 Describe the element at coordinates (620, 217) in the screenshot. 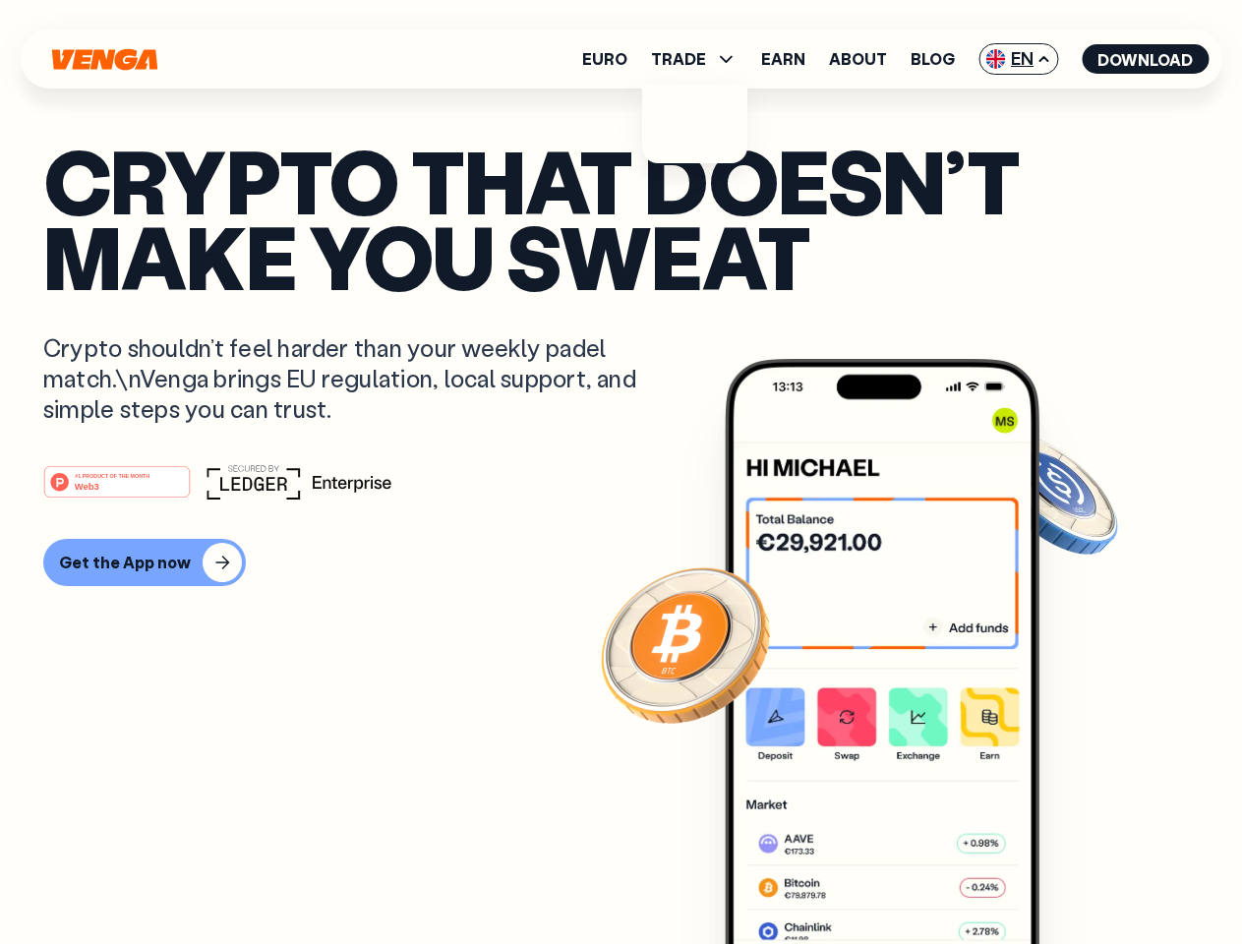

I see `p: Crypto that doesn’t make you sweat` at that location.